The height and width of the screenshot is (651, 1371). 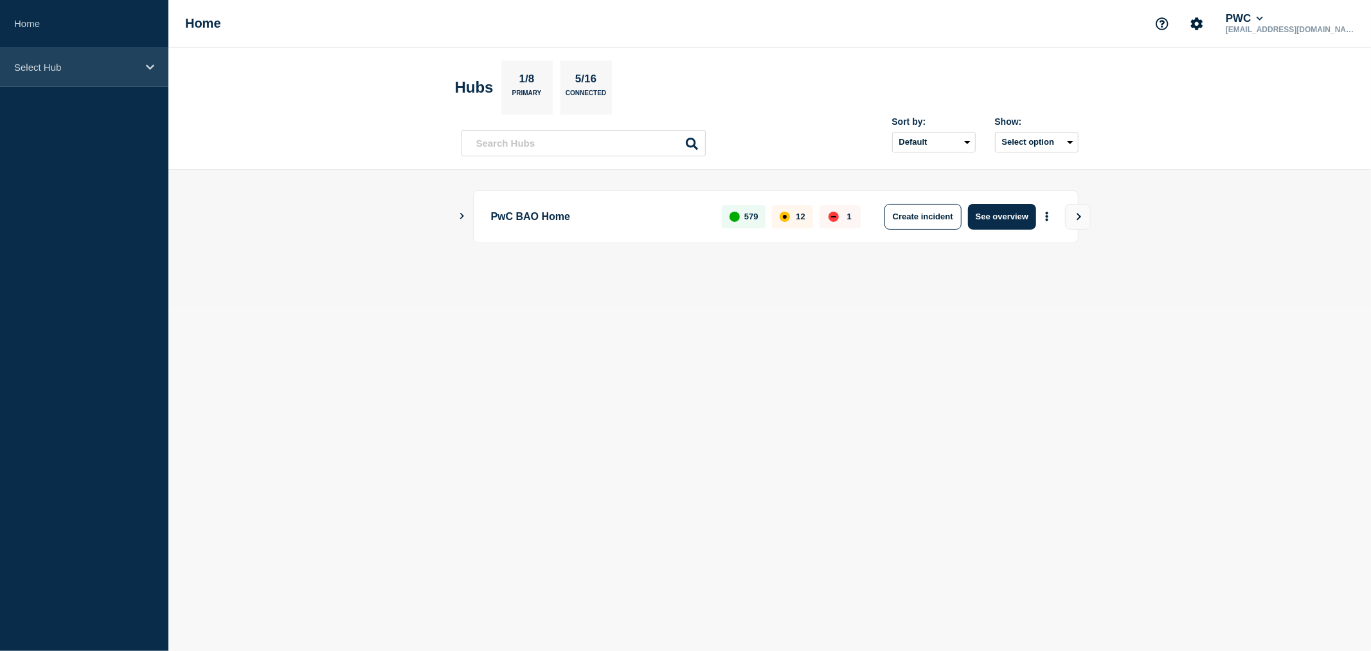 I want to click on button: View, so click(x=1078, y=217).